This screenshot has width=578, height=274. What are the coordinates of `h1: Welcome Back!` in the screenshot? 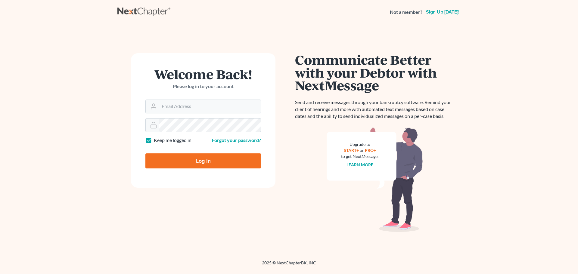 It's located at (203, 74).